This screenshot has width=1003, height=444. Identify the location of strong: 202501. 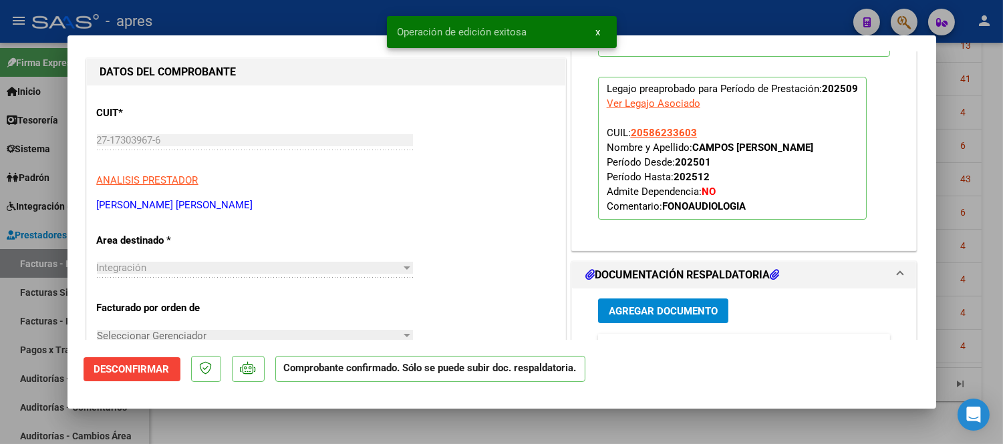
(693, 162).